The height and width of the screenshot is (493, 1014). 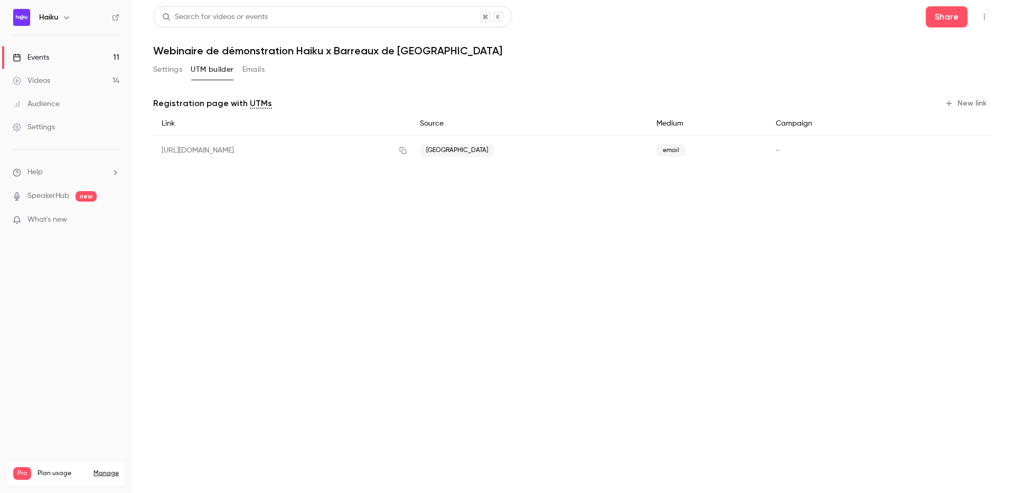 What do you see at coordinates (212, 104) in the screenshot?
I see `p: Registration page with` at bounding box center [212, 104].